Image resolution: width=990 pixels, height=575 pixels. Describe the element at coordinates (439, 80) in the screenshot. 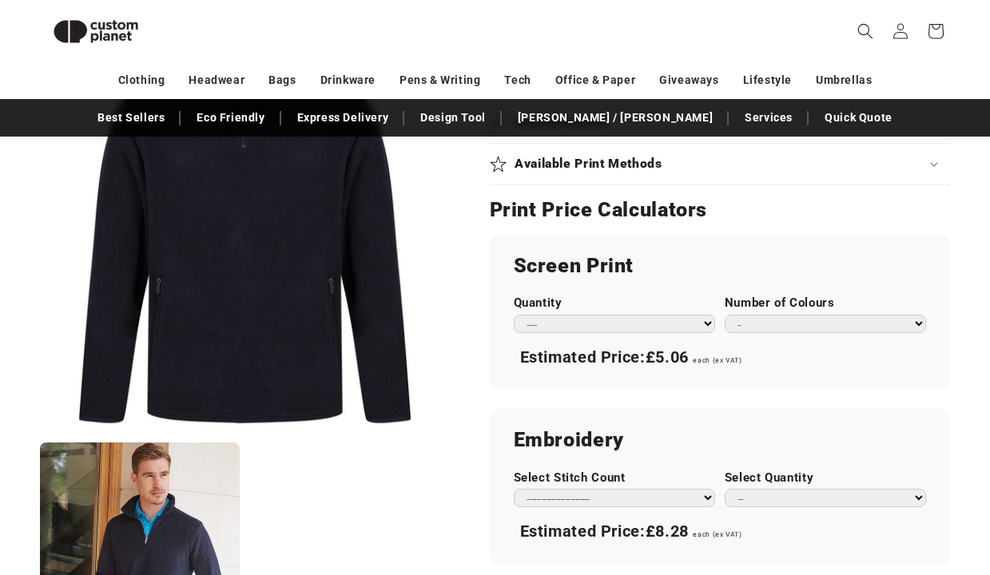

I see `a: Pens & Writing` at that location.